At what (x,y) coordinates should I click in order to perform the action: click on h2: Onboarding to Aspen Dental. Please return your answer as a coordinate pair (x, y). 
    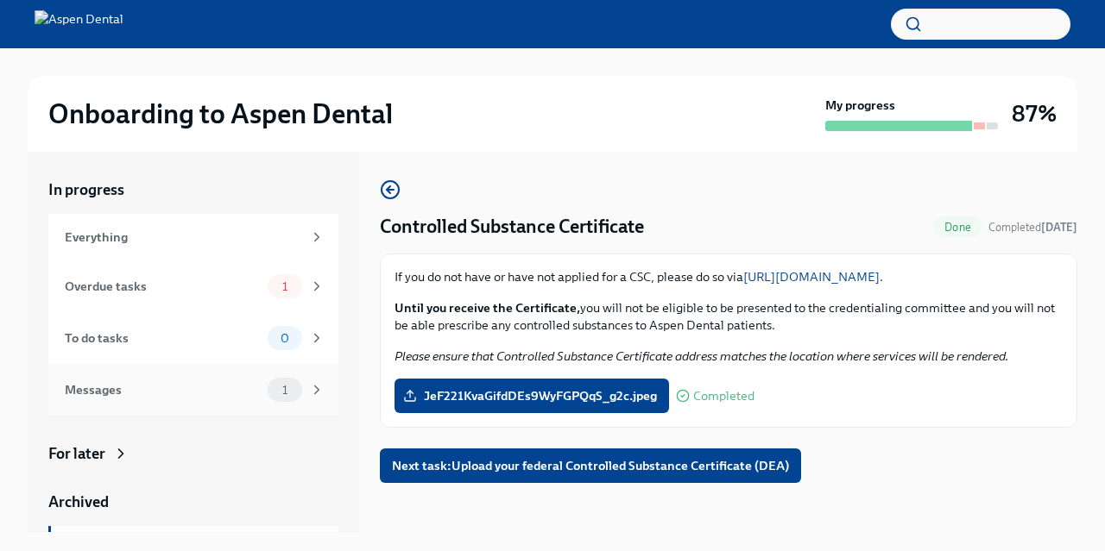
    Looking at the image, I should click on (220, 114).